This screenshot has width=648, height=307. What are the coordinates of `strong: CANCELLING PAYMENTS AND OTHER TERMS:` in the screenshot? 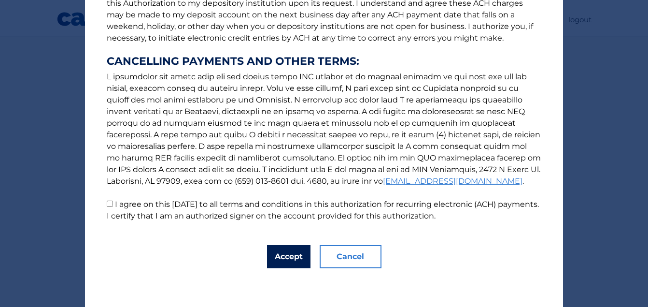 It's located at (324, 61).